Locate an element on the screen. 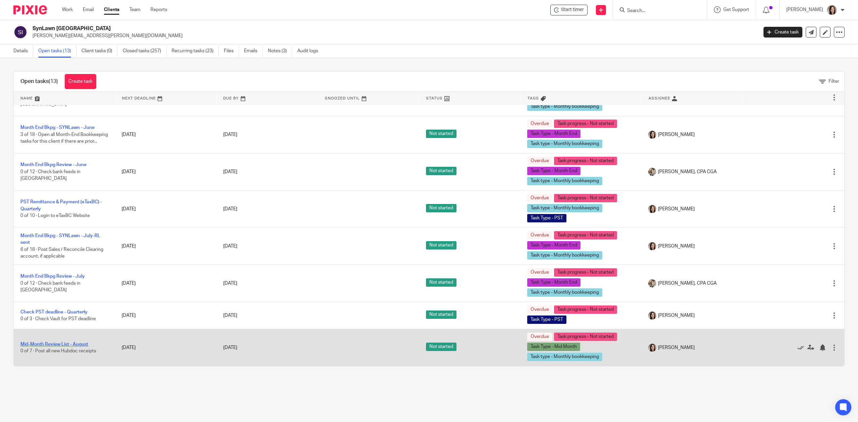 This screenshot has width=858, height=422. a: Emails is located at coordinates (253, 51).